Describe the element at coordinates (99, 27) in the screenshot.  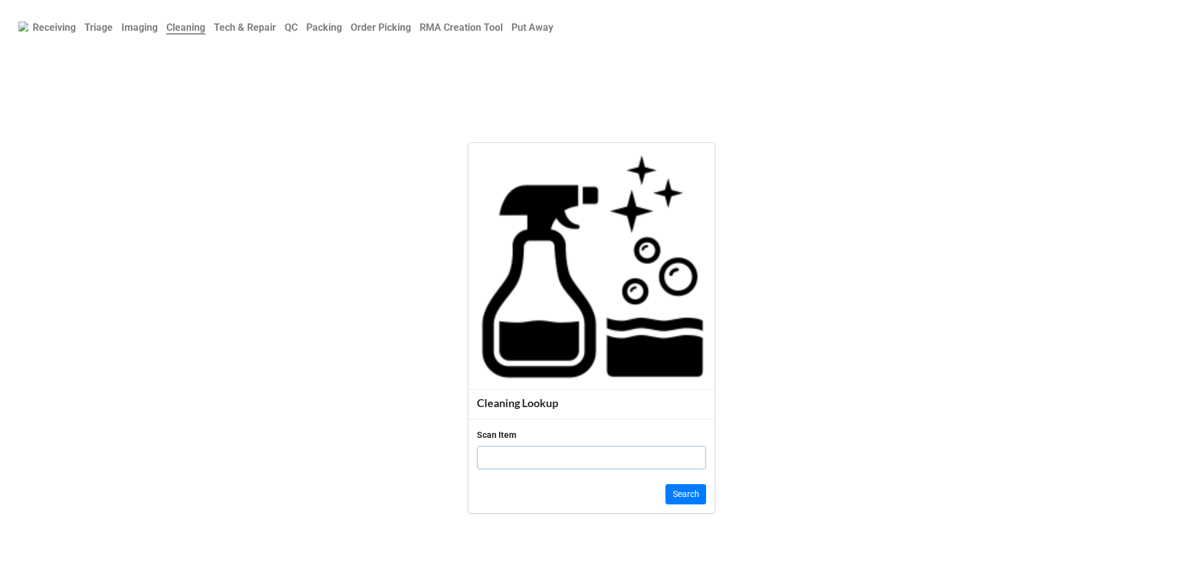
I see `a: Triage` at that location.